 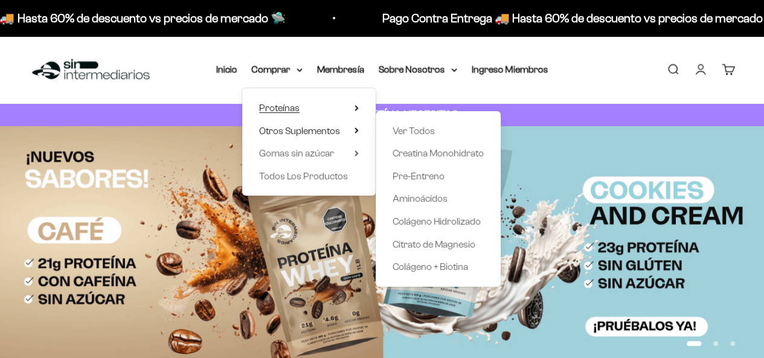 I want to click on a: Ingreso Miembros, so click(x=510, y=69).